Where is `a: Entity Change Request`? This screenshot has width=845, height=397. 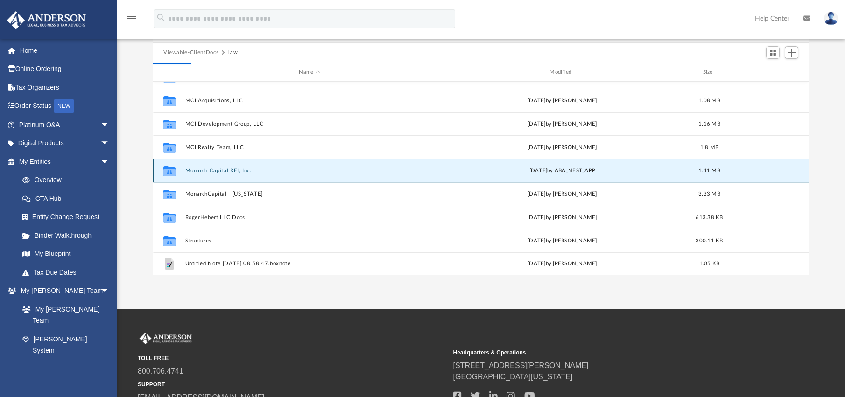
a: Entity Change Request is located at coordinates (68, 217).